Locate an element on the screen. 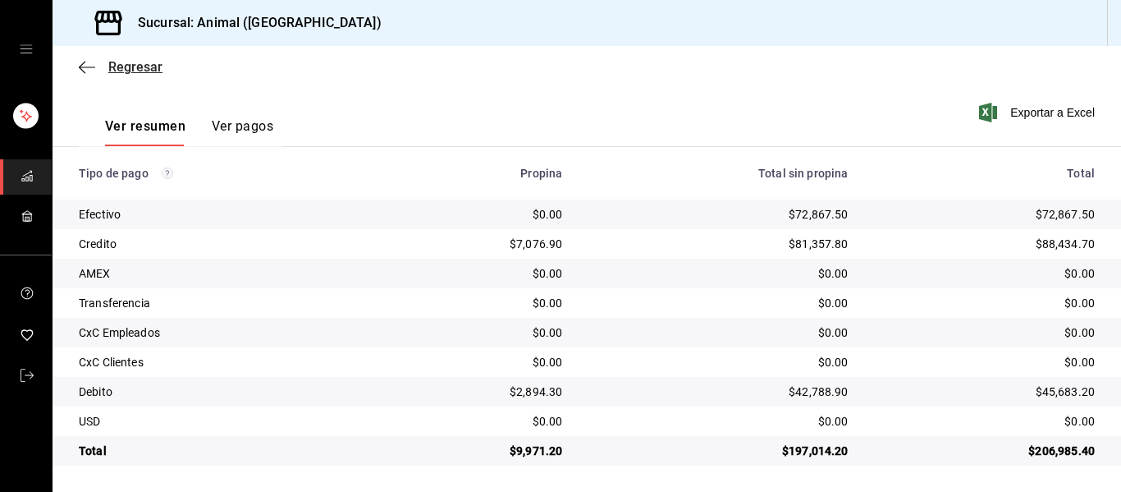 This screenshot has height=492, width=1121. button: Exportar a Excel is located at coordinates (1038, 112).